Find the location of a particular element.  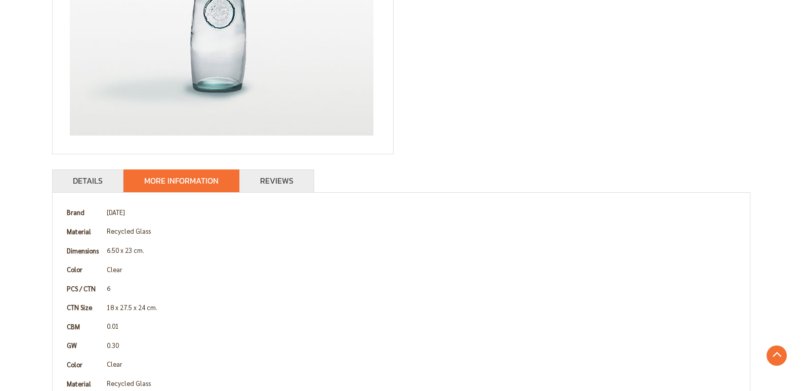

td: 18 x 27.5 x 24 cm. is located at coordinates (421, 308).